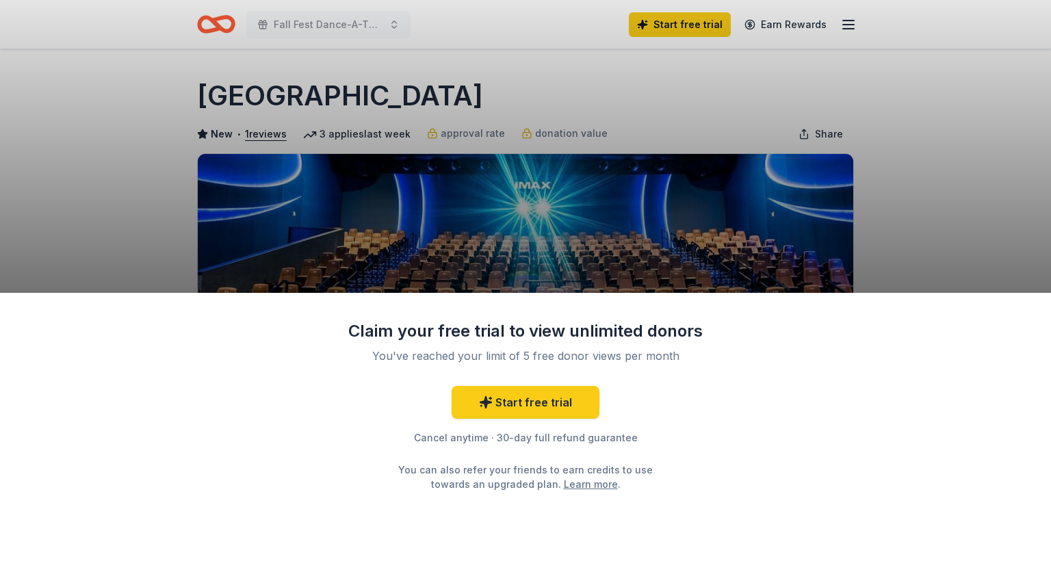 This screenshot has width=1051, height=585. I want to click on div: Claim your free trial to view unlimited donors, so click(525, 331).